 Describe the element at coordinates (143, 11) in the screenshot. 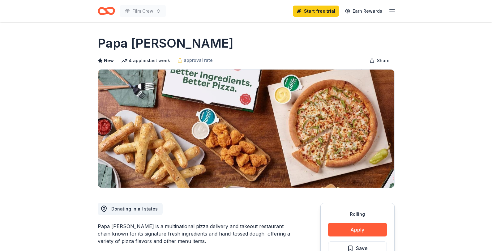

I see `button: Film Crew` at that location.